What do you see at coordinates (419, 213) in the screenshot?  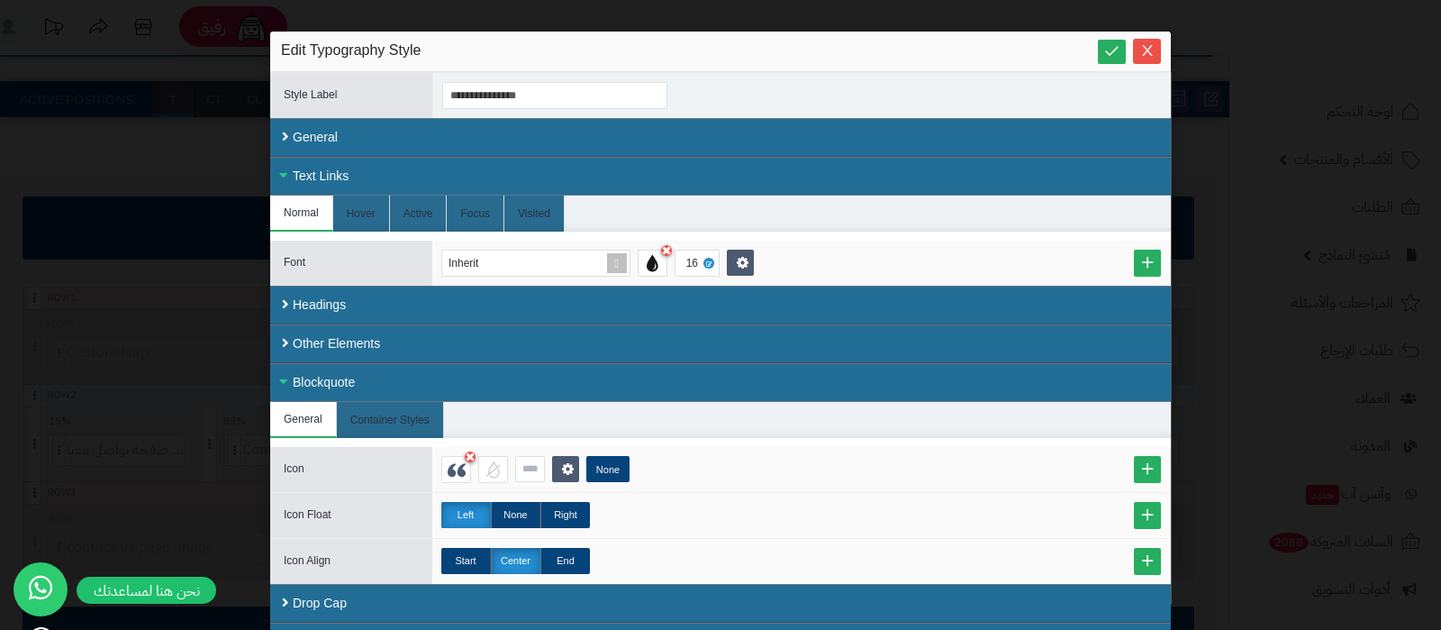 I see `li: Active` at bounding box center [419, 213].